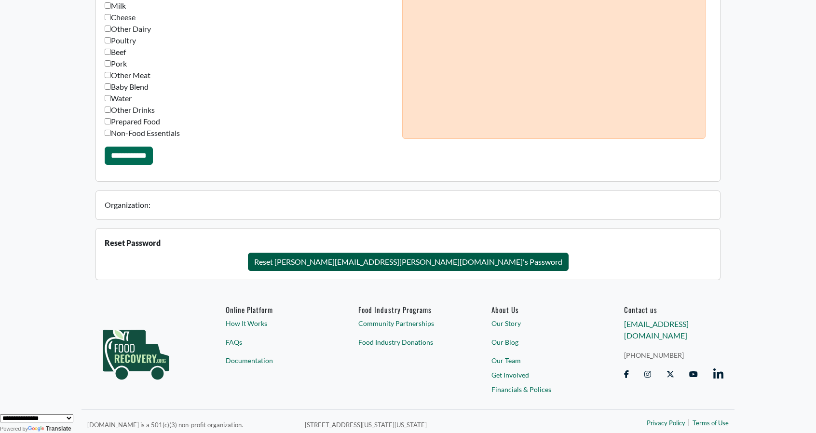 Image resolution: width=816 pixels, height=433 pixels. I want to click on input: Poultry, so click(108, 40).